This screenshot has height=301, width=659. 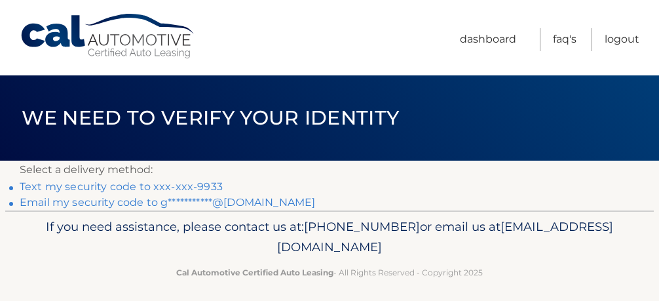 What do you see at coordinates (210, 117) in the screenshot?
I see `span: We need to verify your identity` at bounding box center [210, 117].